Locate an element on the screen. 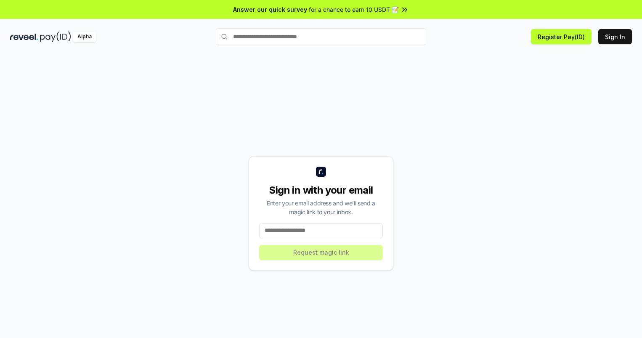 This screenshot has width=642, height=338. img: pay_id is located at coordinates (55, 37).